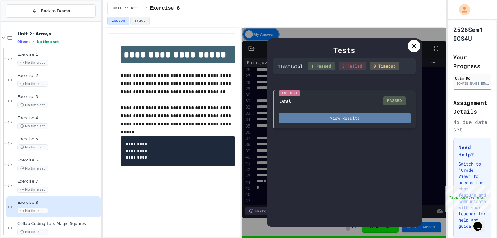 This screenshot has width=497, height=238. I want to click on span: Exercise 6, so click(58, 160).